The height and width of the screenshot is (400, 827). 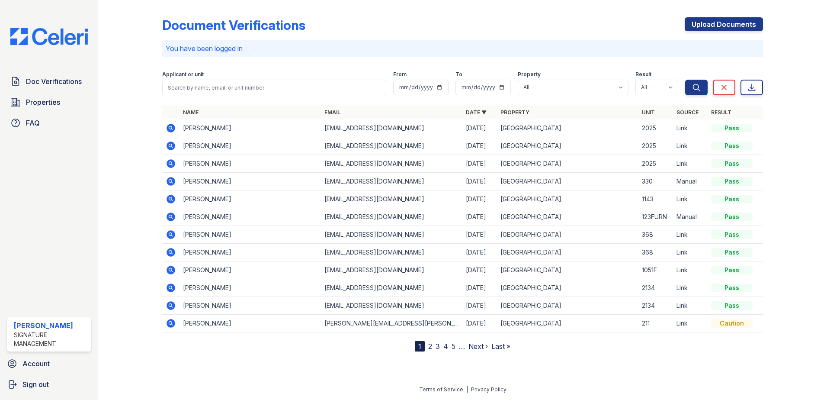 I want to click on label: Property, so click(x=529, y=74).